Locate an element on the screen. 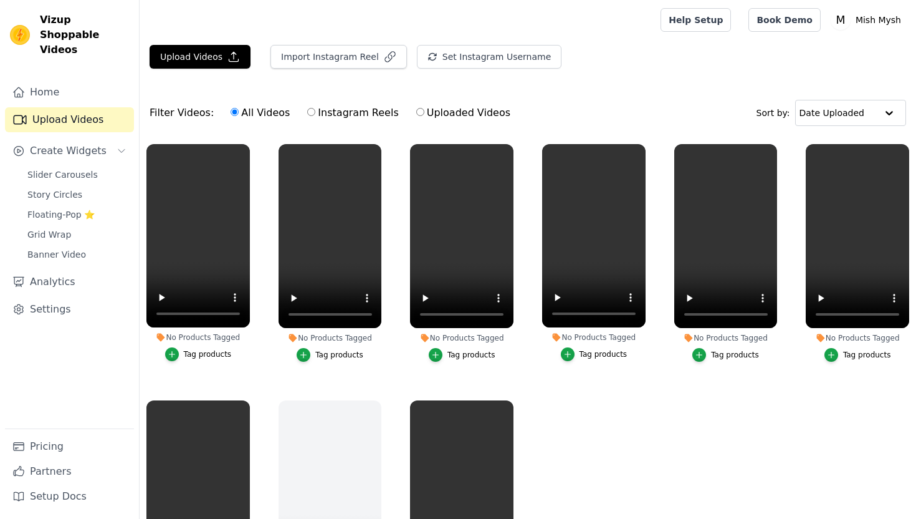  input: Uploaded Videos is located at coordinates (420, 112).